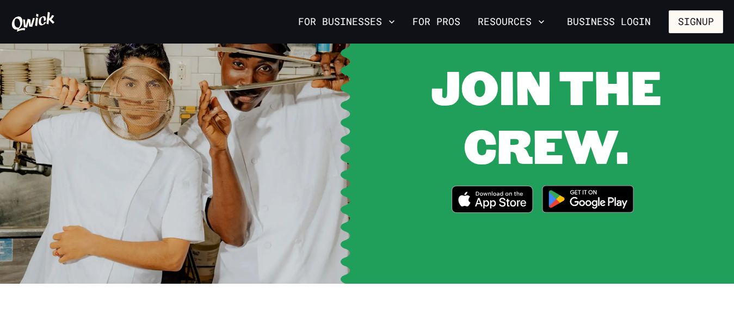 Image resolution: width=734 pixels, height=336 pixels. What do you see at coordinates (546, 115) in the screenshot?
I see `span: JOIN THE CREW.` at bounding box center [546, 115].